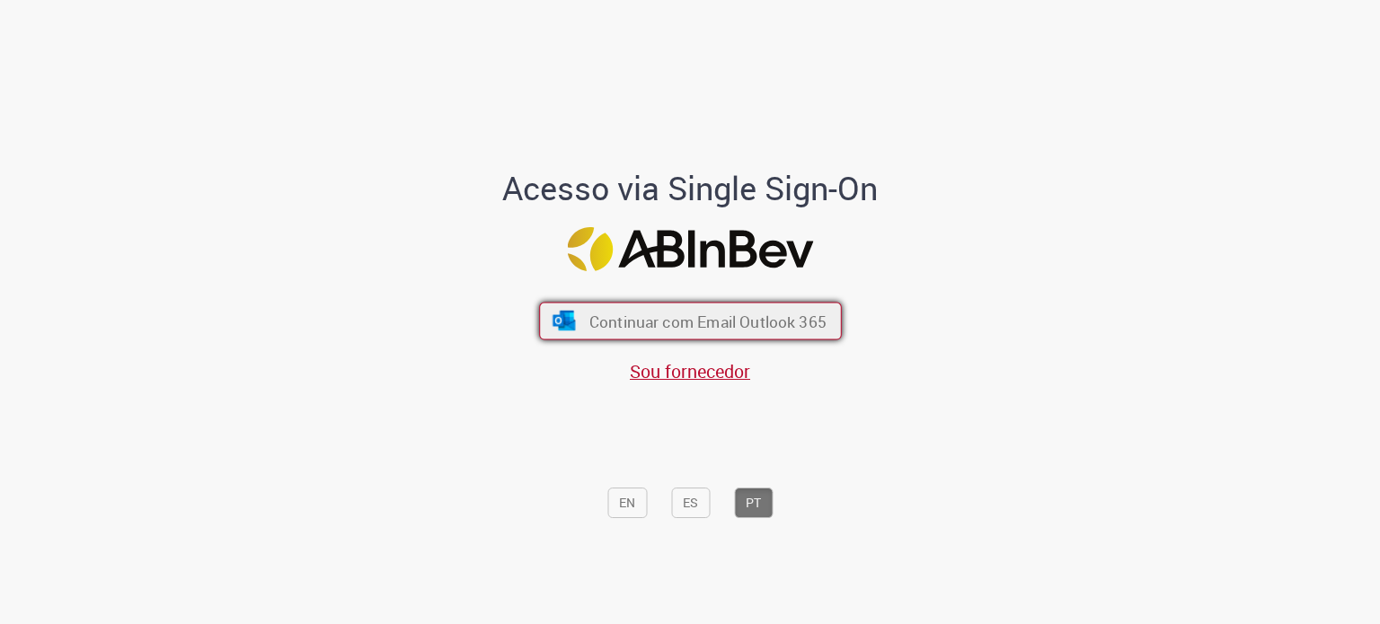 The image size is (1380, 624). What do you see at coordinates (690, 371) in the screenshot?
I see `span: Sou fornecedor` at bounding box center [690, 371].